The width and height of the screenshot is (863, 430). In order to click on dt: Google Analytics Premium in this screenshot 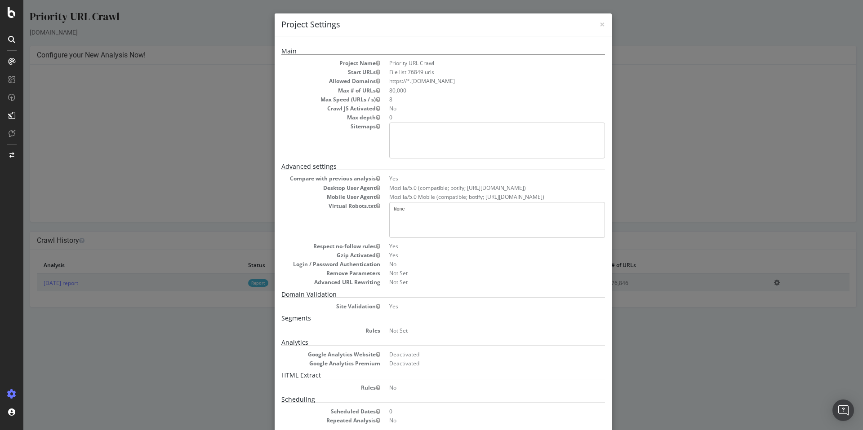, I will do `click(307, 363)`.